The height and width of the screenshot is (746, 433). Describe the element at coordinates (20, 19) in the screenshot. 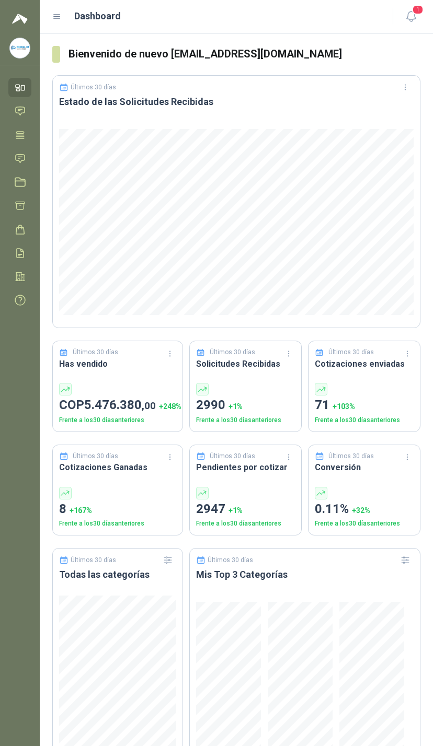

I see `img: Logo peakr` at that location.